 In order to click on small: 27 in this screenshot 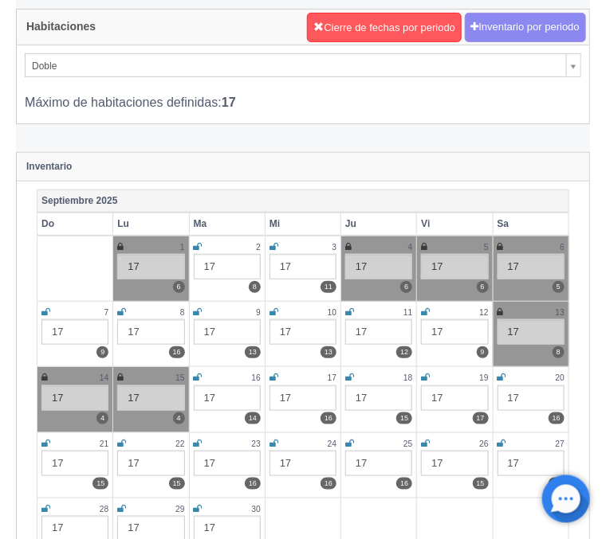, I will do `click(559, 444)`.